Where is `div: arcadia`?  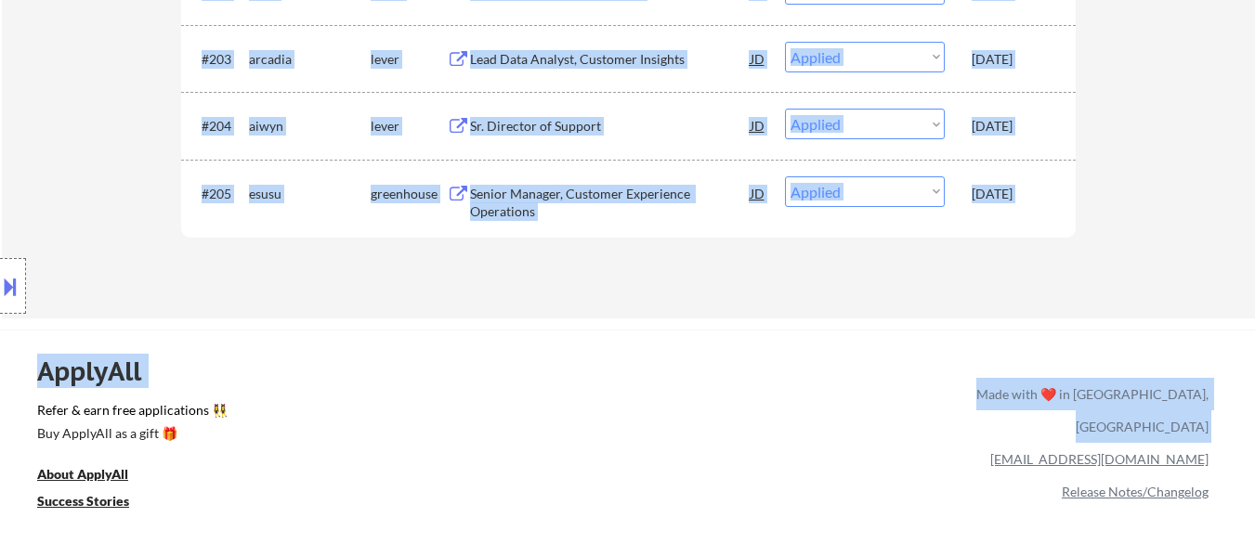
div: arcadia is located at coordinates (309, 59).